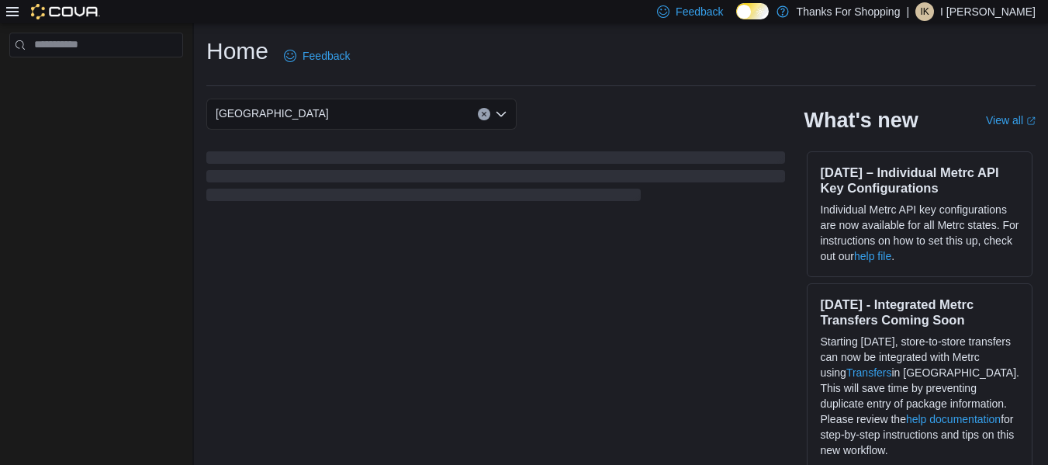  I want to click on input: Dark Mode, so click(753, 11).